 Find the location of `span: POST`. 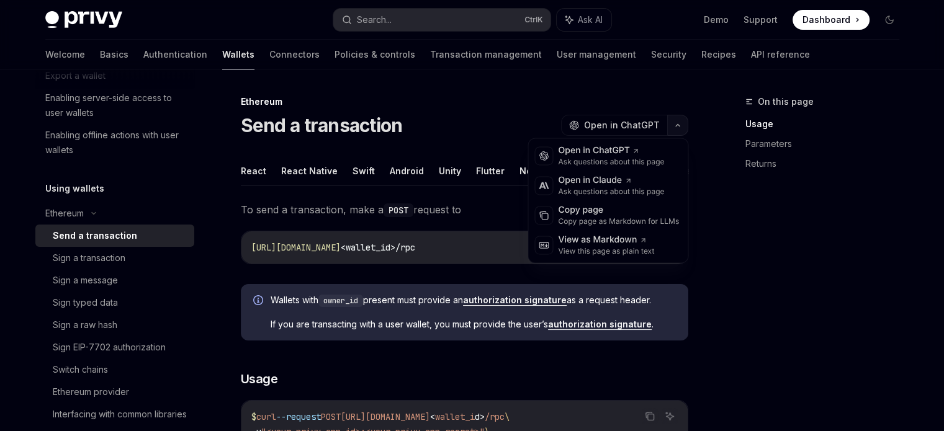

span: POST is located at coordinates (331, 417).